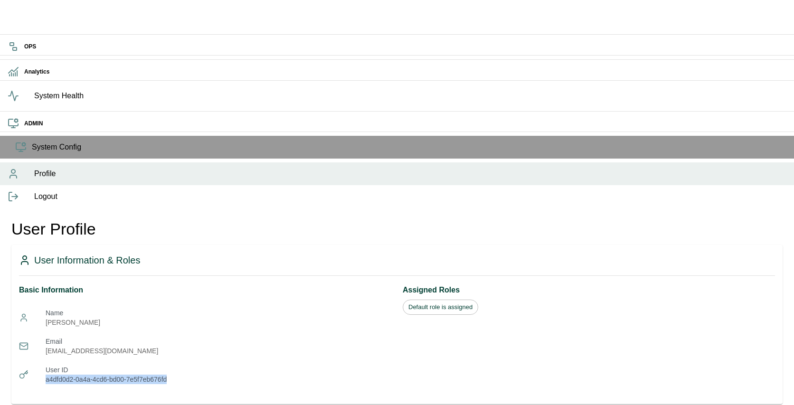  I want to click on h6: Basic Information, so click(205, 290).